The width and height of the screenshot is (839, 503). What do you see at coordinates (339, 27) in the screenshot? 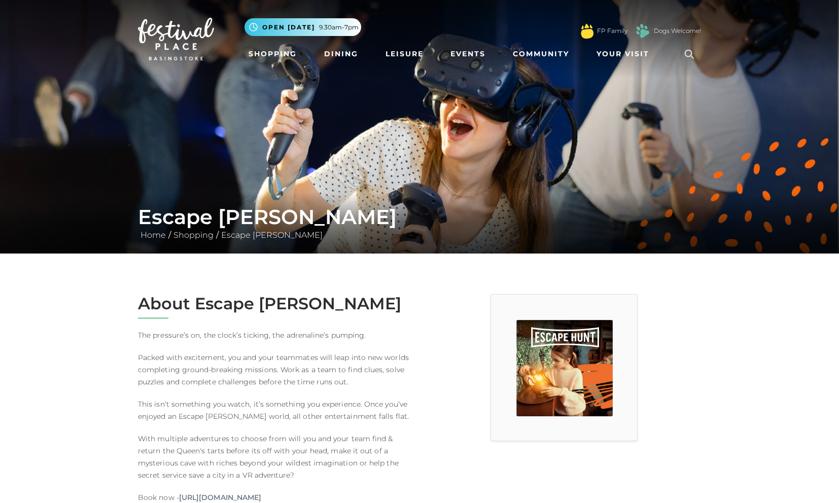
I see `span: 9.30am-7pm` at bounding box center [339, 27].